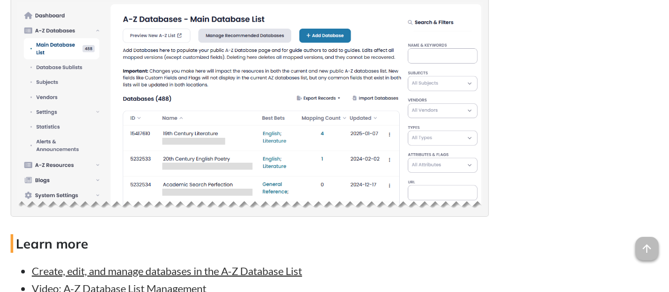  Describe the element at coordinates (250, 243) in the screenshot. I see `h4: Learn more` at that location.